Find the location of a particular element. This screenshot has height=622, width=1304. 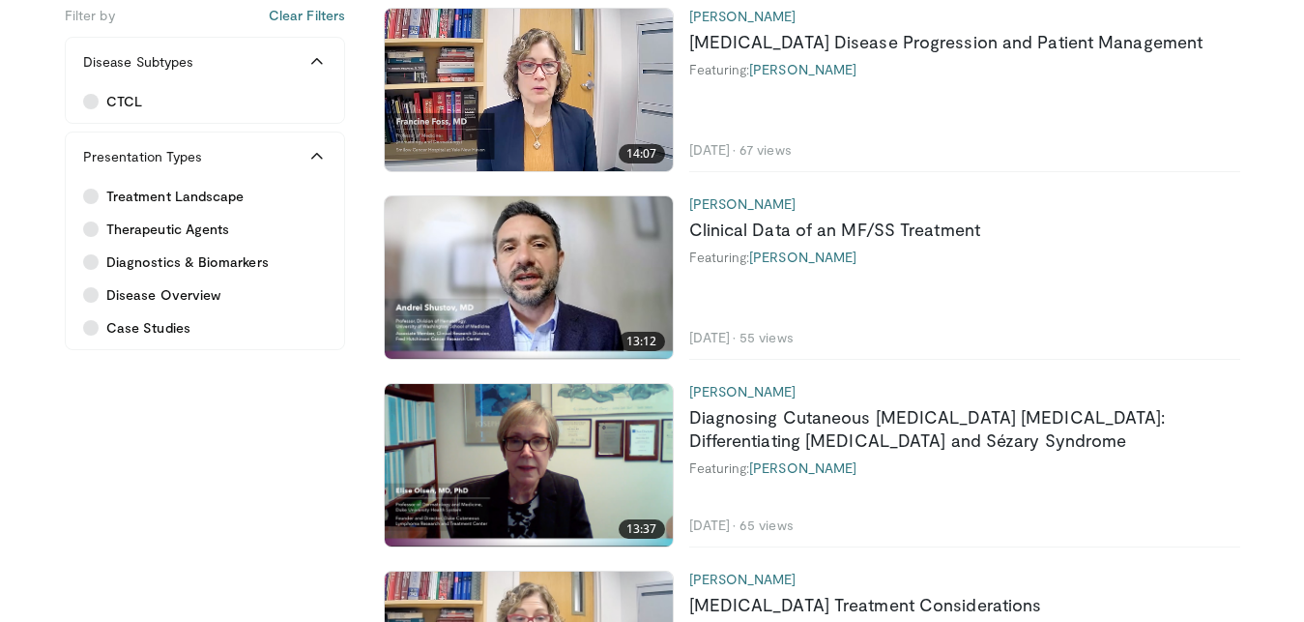

span: CTCL is located at coordinates (124, 102).